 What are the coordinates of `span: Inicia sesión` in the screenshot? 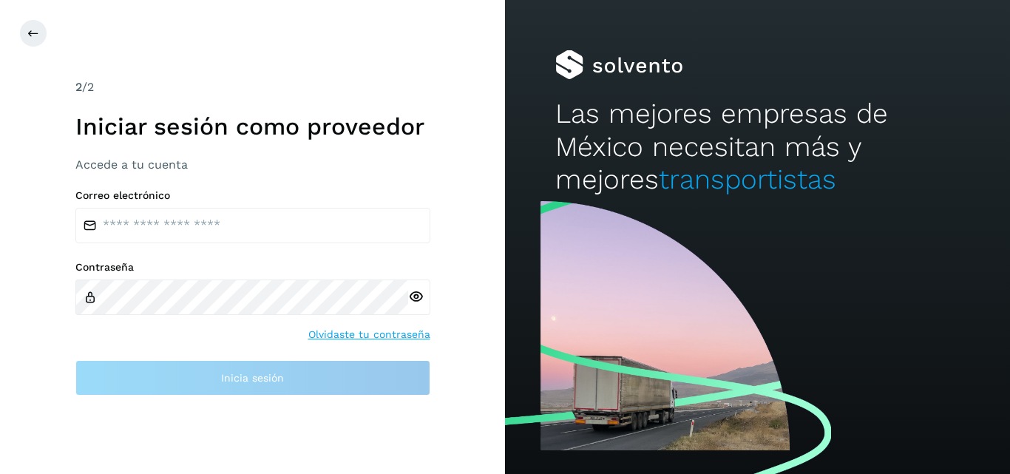 It's located at (252, 378).